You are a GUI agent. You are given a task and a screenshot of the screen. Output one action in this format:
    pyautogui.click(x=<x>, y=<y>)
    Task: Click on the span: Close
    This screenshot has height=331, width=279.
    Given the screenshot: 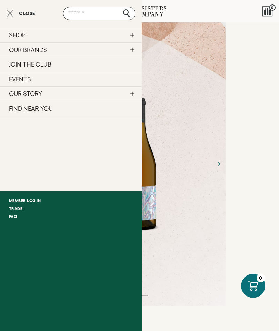 What is the action you would take?
    pyautogui.click(x=27, y=13)
    